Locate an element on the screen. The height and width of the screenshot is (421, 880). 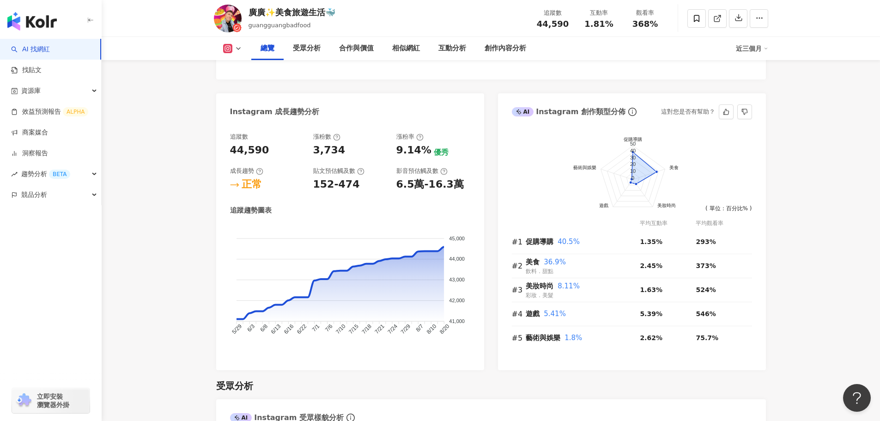
div: 創作內容分析 is located at coordinates (505, 49).